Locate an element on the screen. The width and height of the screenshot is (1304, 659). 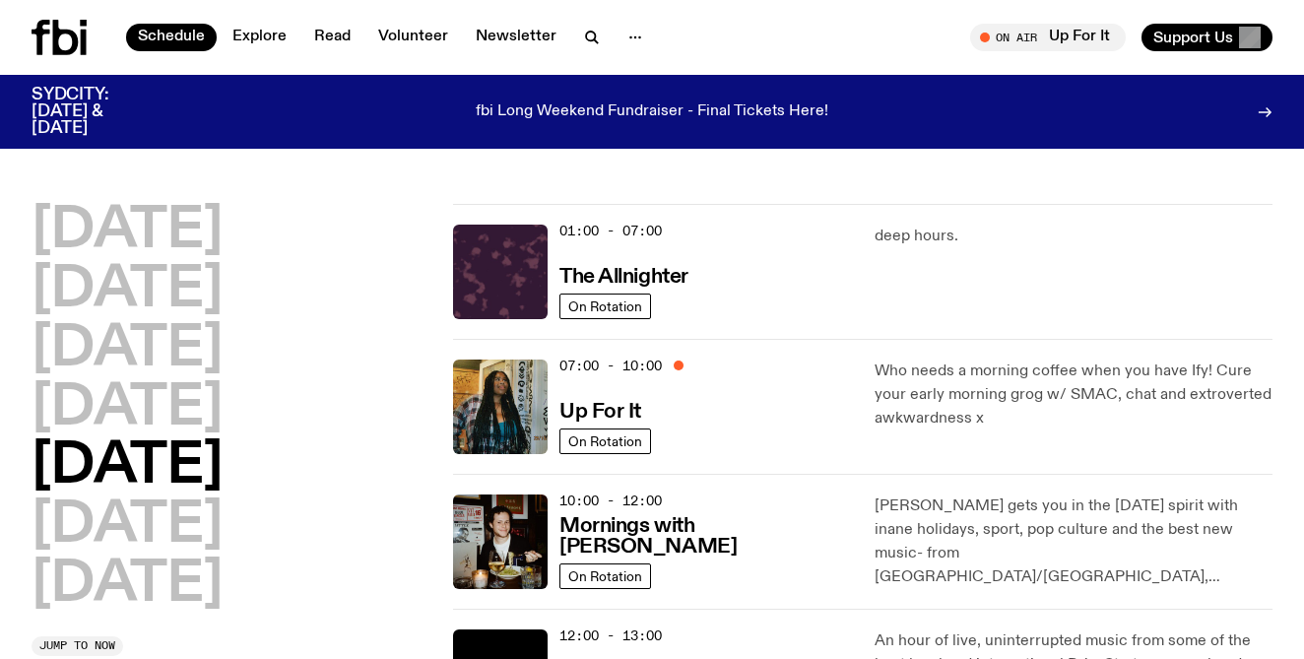
span: Jump to now is located at coordinates (77, 645).